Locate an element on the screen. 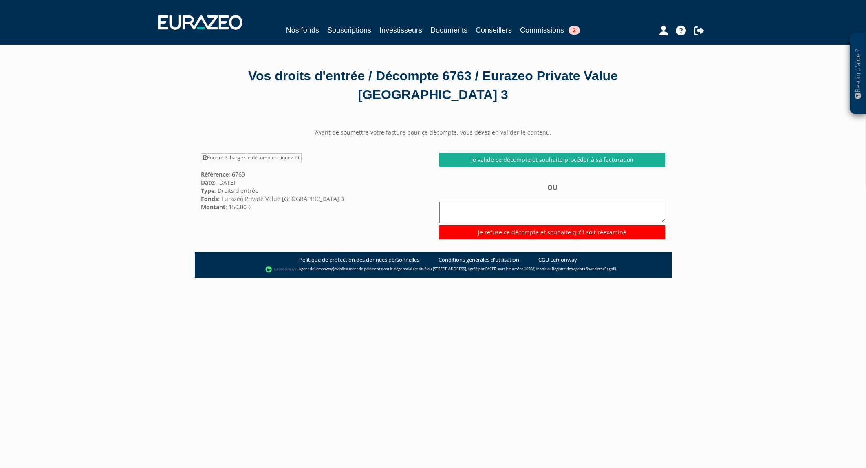  a: Pour télécharger le décompte, cliquez ici is located at coordinates (251, 158).